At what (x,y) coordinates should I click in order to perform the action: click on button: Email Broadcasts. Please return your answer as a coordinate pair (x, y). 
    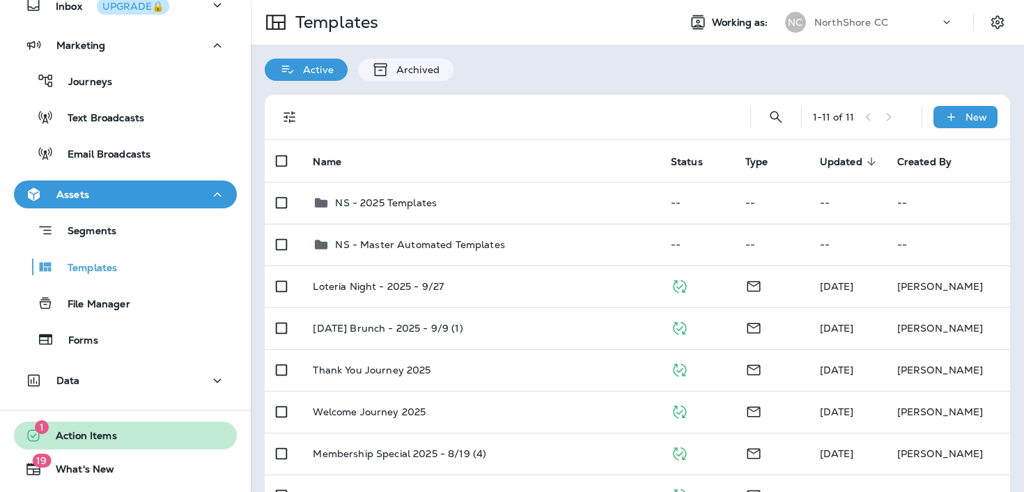
    Looking at the image, I should click on (125, 153).